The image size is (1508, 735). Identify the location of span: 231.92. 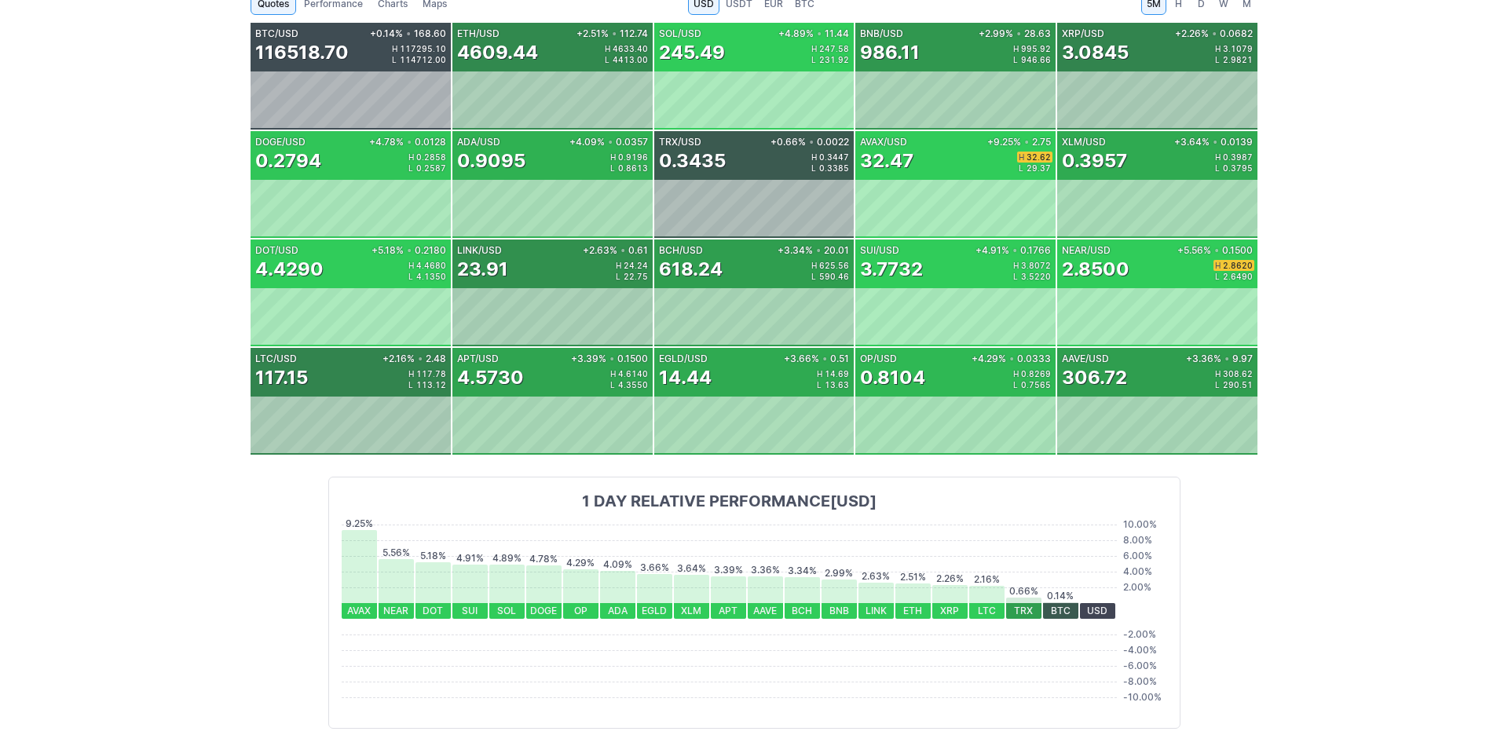
(834, 60).